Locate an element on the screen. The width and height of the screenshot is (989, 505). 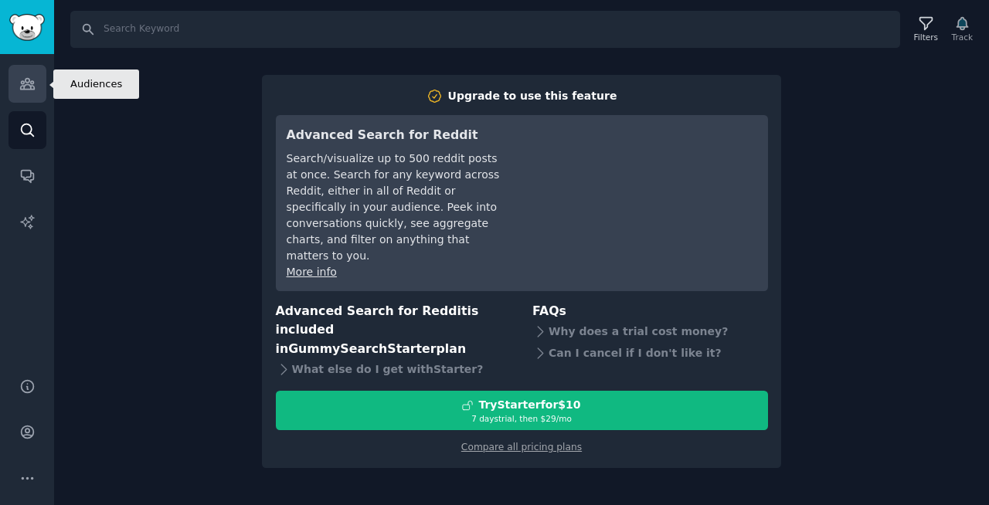
div: Filters is located at coordinates (926, 37).